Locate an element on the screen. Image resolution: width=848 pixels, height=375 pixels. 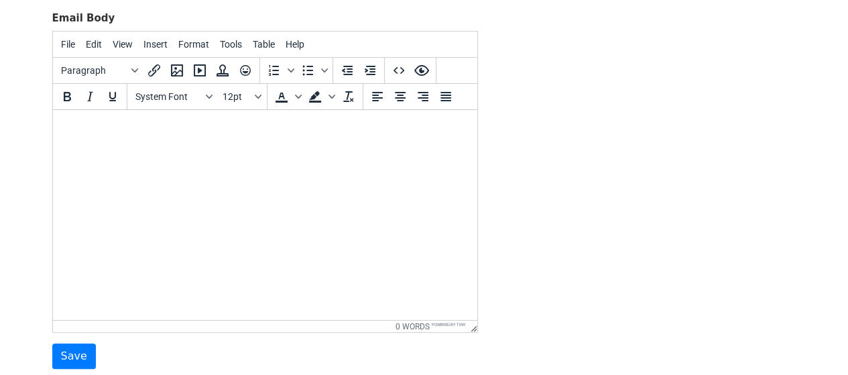
span: File is located at coordinates (68, 44).